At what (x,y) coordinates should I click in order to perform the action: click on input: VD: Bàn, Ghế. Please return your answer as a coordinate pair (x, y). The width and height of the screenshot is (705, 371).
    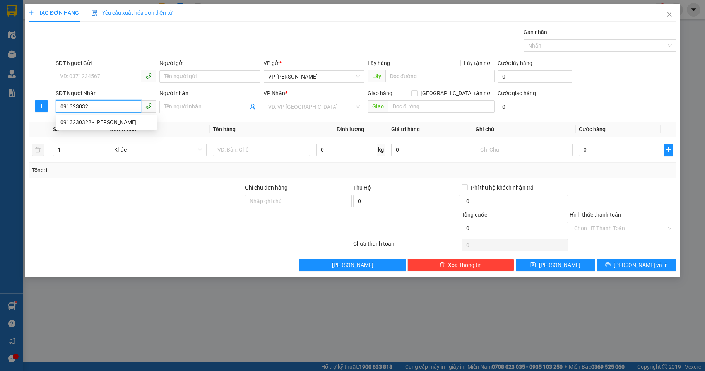
    Looking at the image, I should click on (261, 150).